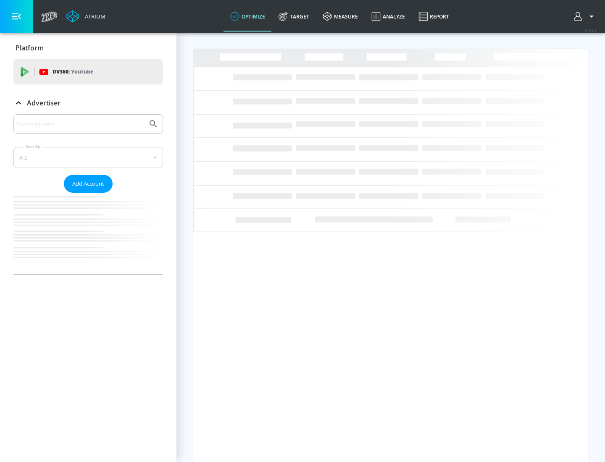 The width and height of the screenshot is (605, 462). I want to click on span: v 4.22.2, so click(590, 30).